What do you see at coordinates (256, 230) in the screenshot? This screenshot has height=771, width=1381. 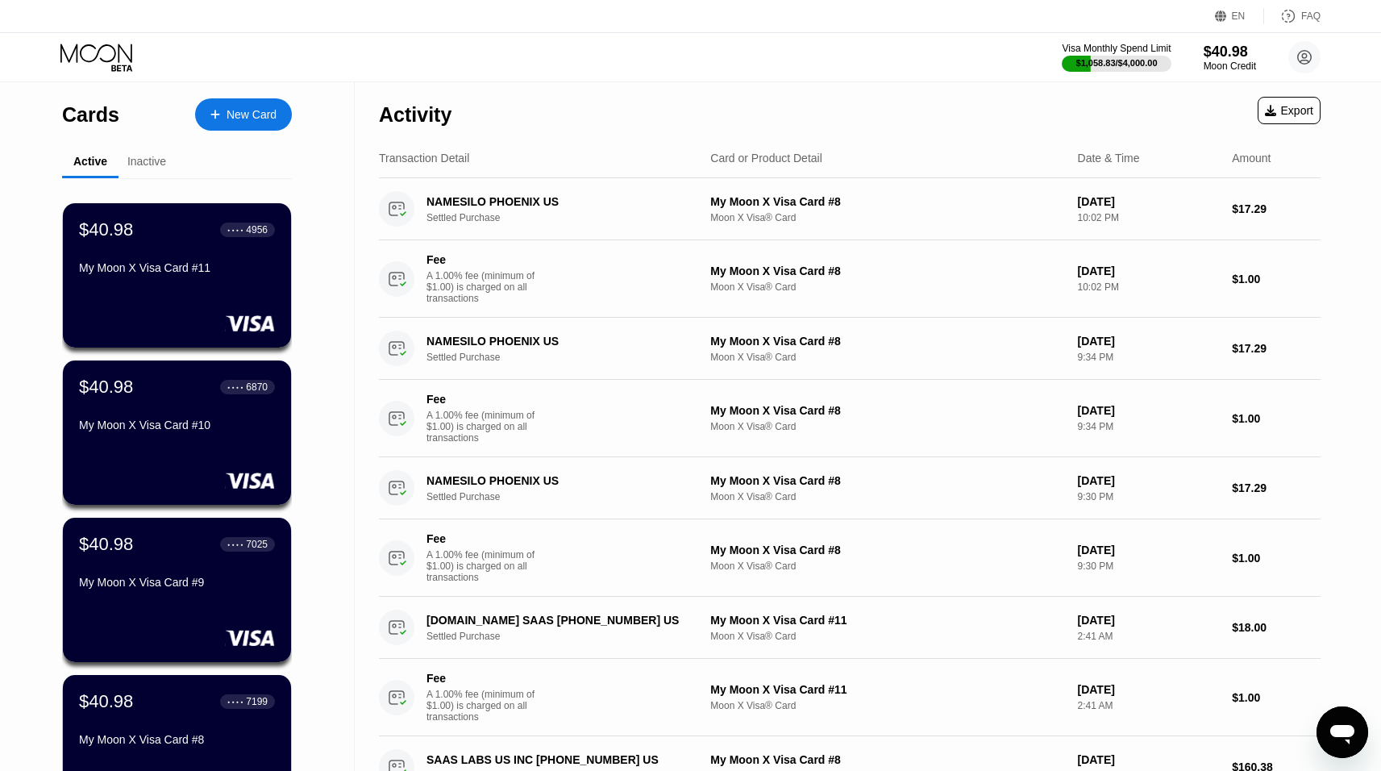 I see `div: 4956` at bounding box center [256, 230].